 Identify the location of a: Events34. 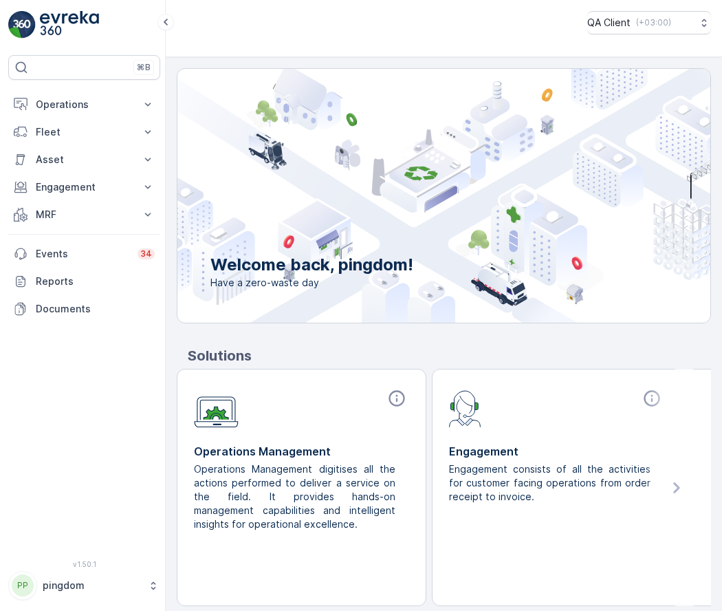
(84, 254).